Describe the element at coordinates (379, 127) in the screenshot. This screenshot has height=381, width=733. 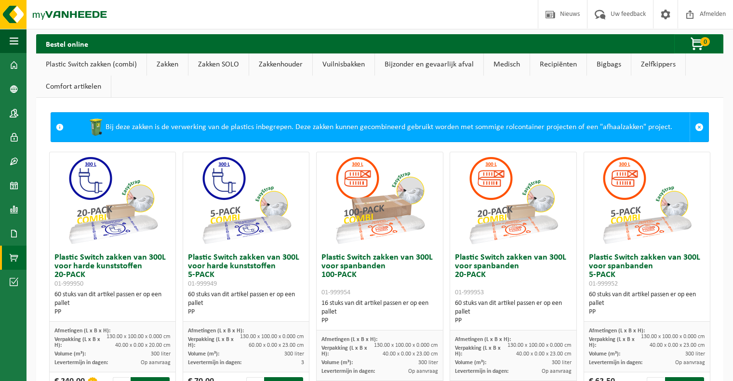
I see `div: Bij deze zakken is de verwerking van de plastics inbegrepen. Deze zakken kunnen gecombineerd gebr...` at that location.